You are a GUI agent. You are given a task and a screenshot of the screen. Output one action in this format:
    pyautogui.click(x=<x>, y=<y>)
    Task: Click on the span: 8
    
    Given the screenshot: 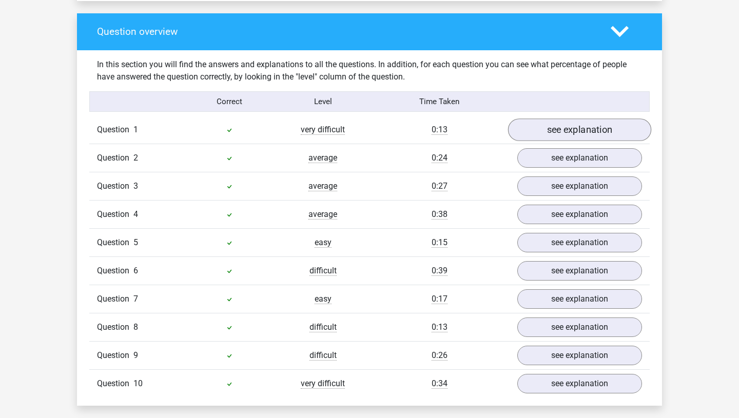 What is the action you would take?
    pyautogui.click(x=135, y=327)
    